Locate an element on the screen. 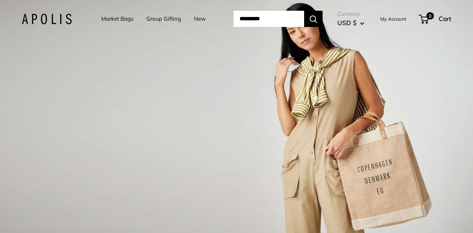  span: 0 is located at coordinates (430, 16).